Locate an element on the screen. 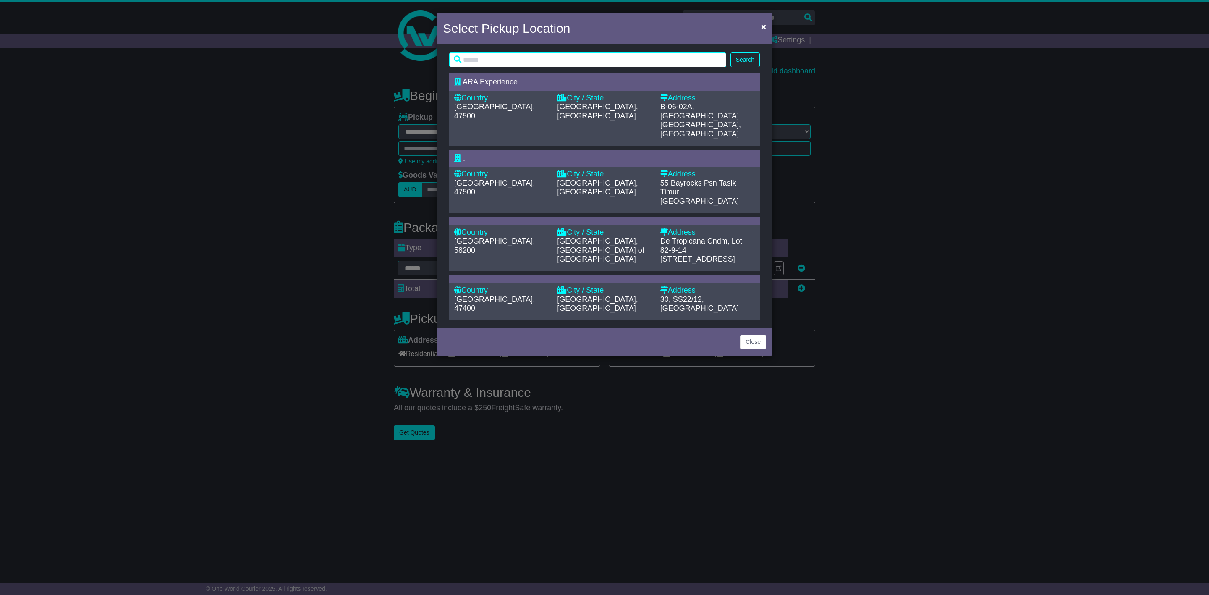 This screenshot has height=595, width=1209. span: De Tropicana Cndm, Lot 82-9-14 is located at coordinates (701, 246).